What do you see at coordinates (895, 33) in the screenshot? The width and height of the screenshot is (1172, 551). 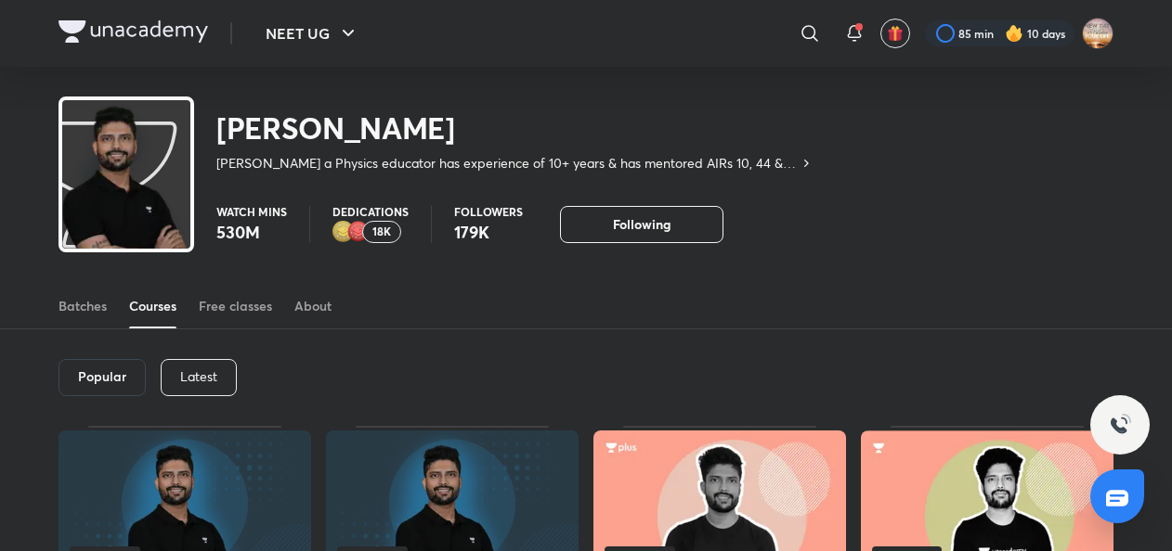 I see `button: avatar` at bounding box center [895, 33].